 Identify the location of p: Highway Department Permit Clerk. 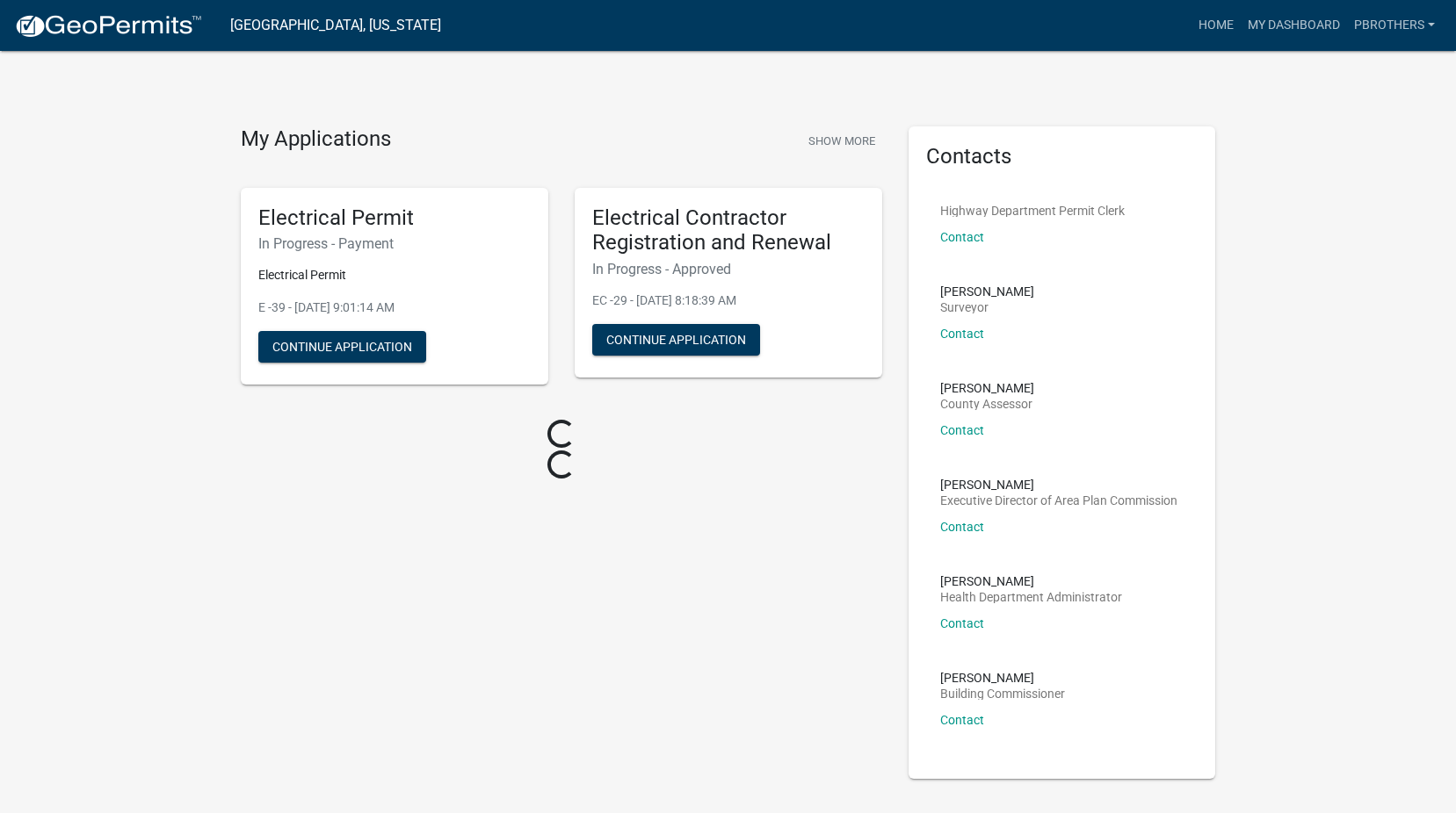
(1033, 211).